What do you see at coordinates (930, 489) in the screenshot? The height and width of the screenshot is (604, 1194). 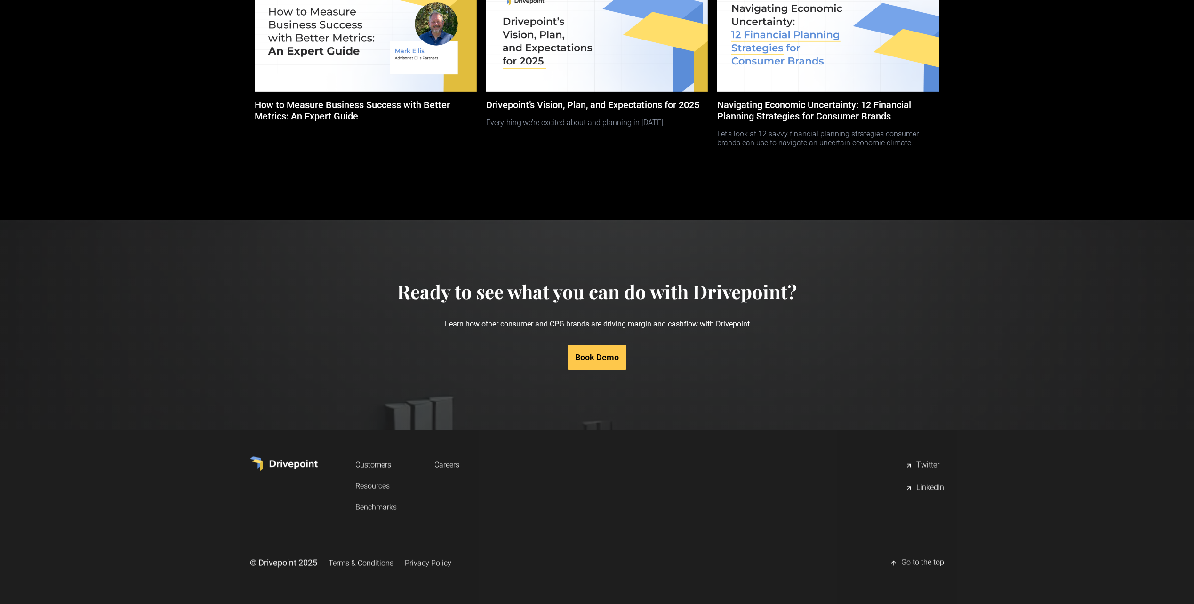 I see `div: LinkedIn` at bounding box center [930, 489].